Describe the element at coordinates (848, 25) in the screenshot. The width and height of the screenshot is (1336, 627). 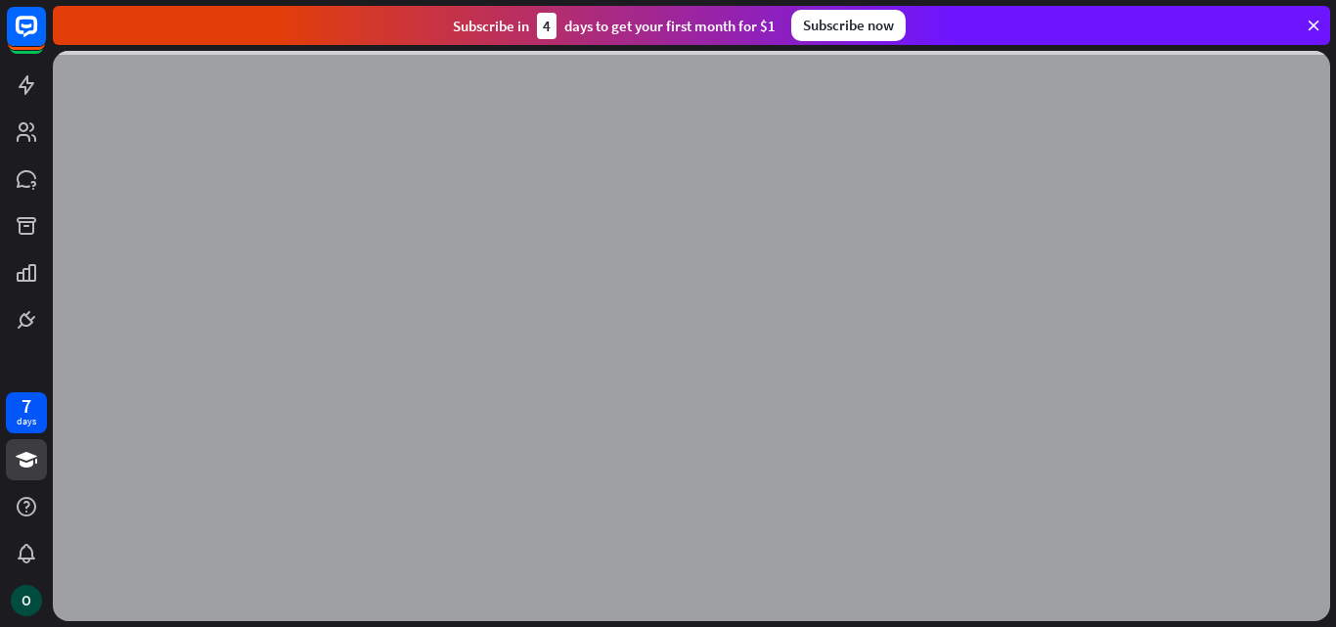
I see `div: Subscribe now` at that location.